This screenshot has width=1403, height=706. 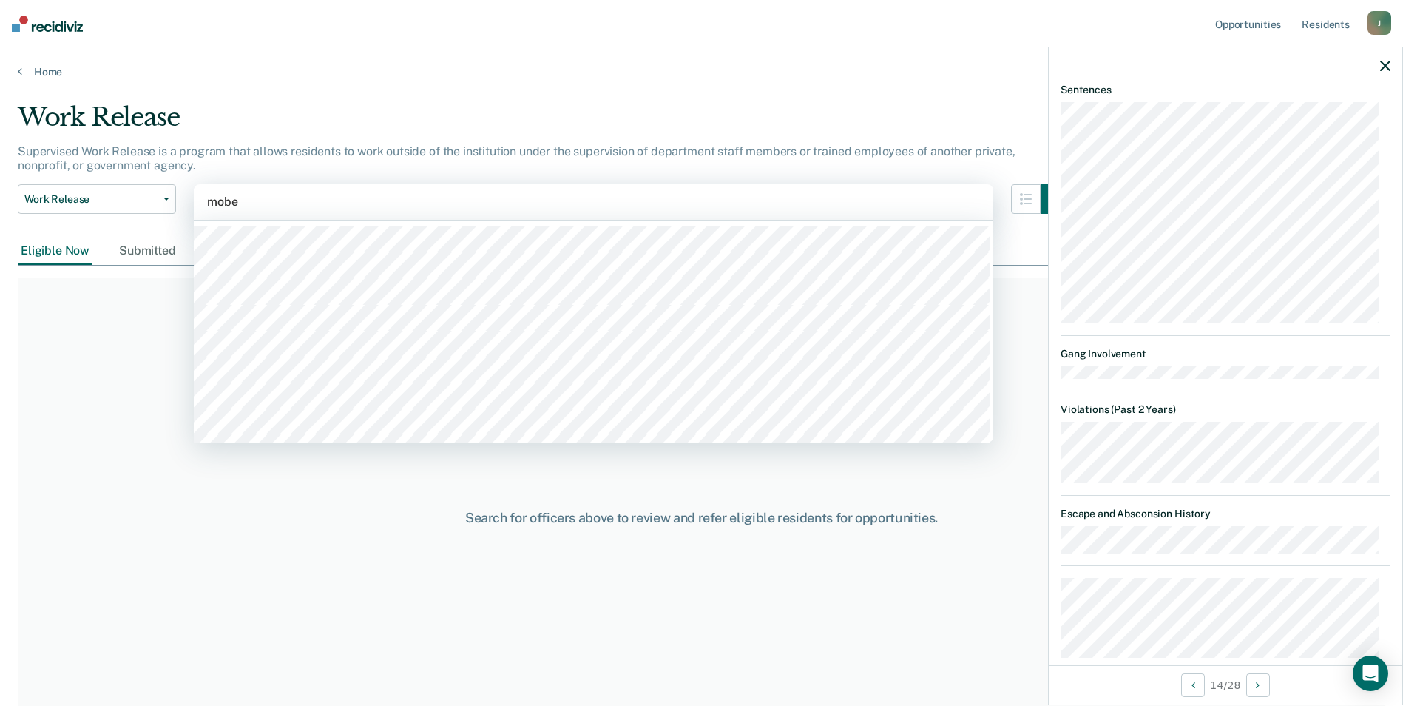 What do you see at coordinates (1380, 23) in the screenshot?
I see `div: J` at bounding box center [1380, 23].